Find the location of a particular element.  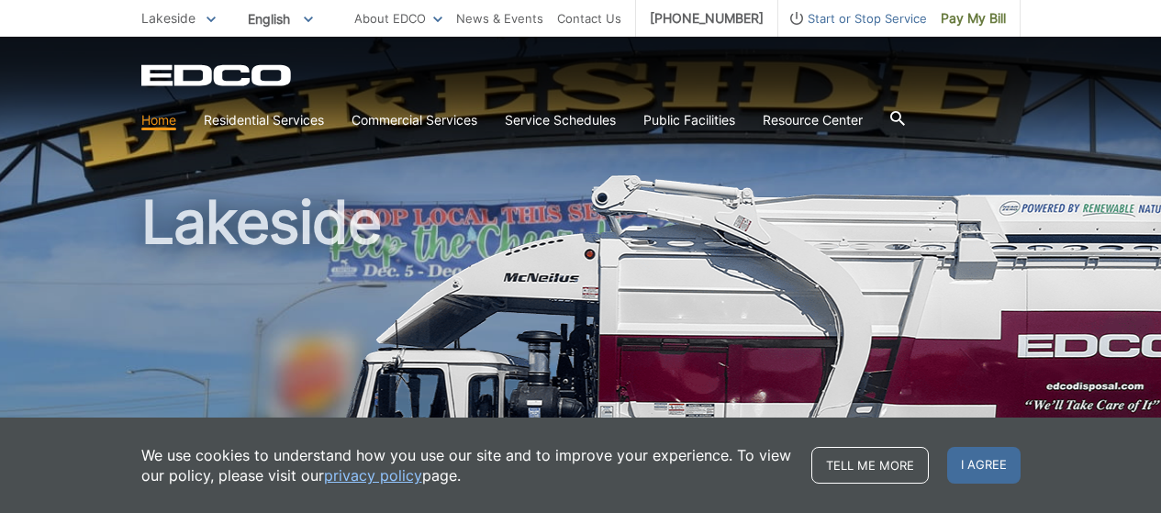

span: I agree is located at coordinates (984, 465).